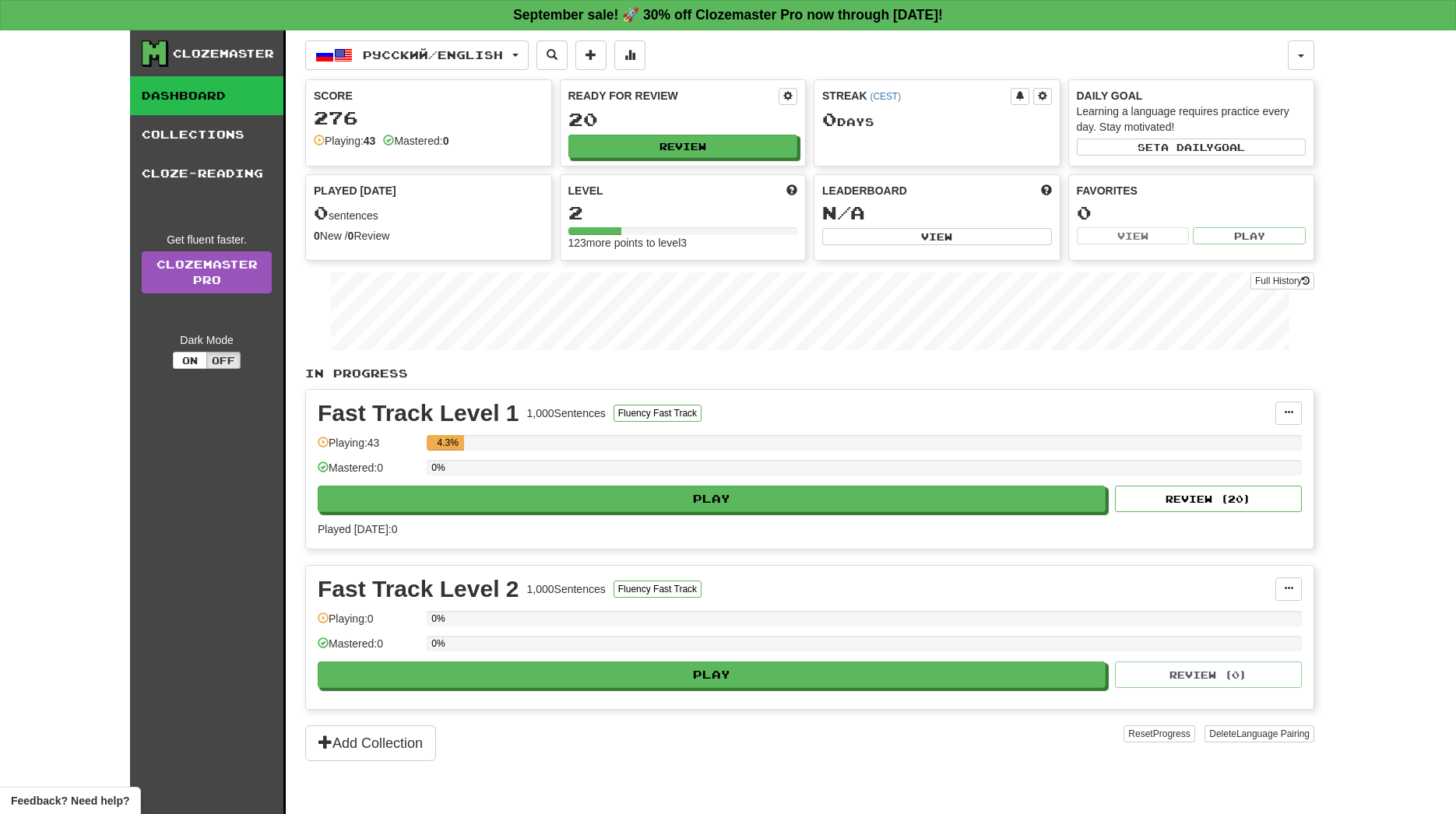 Image resolution: width=1456 pixels, height=814 pixels. Describe the element at coordinates (206, 273) in the screenshot. I see `a: ClozemasterPro` at that location.